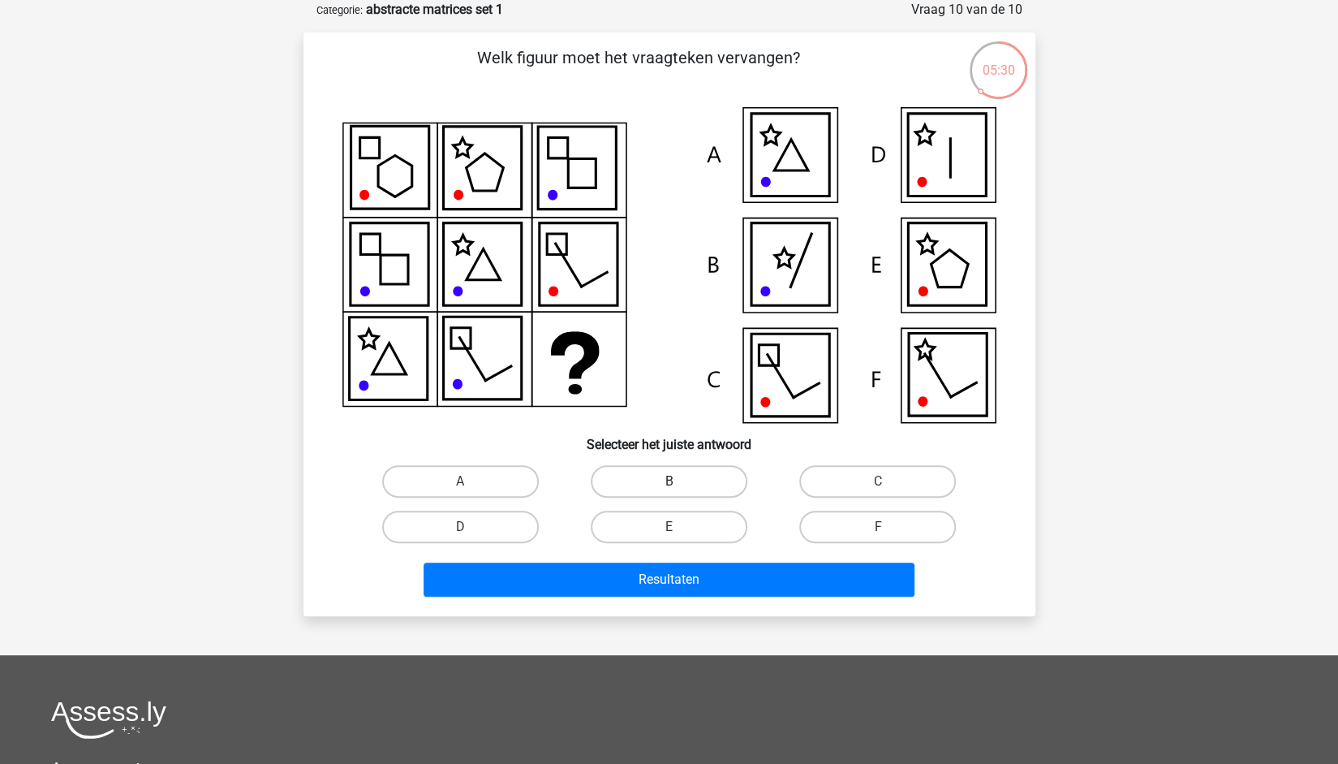 This screenshot has width=1338, height=764. Describe the element at coordinates (339, 10) in the screenshot. I see `small: Categorie:` at that location.